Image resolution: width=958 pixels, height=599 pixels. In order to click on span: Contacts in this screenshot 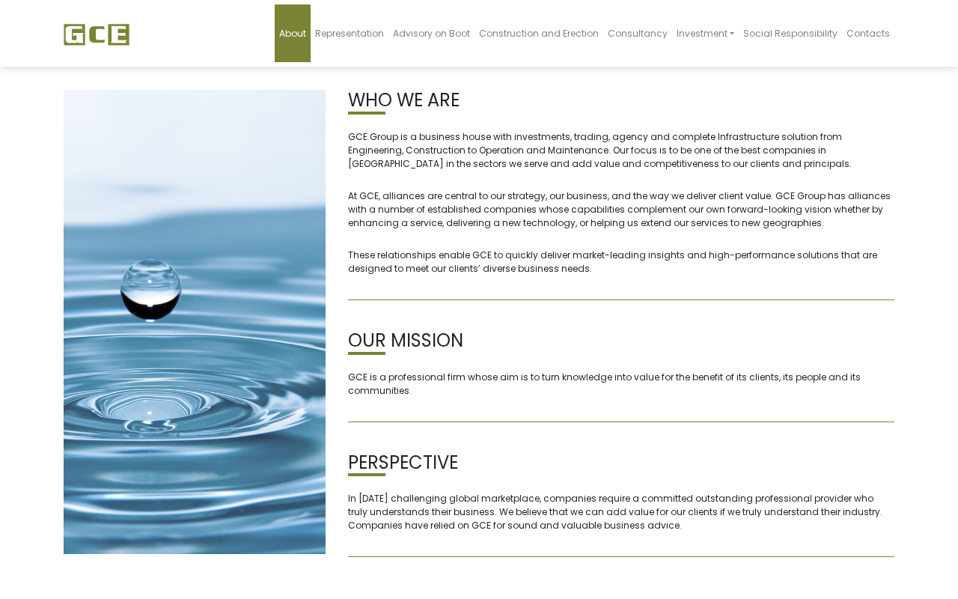, I will do `click(868, 33)`.